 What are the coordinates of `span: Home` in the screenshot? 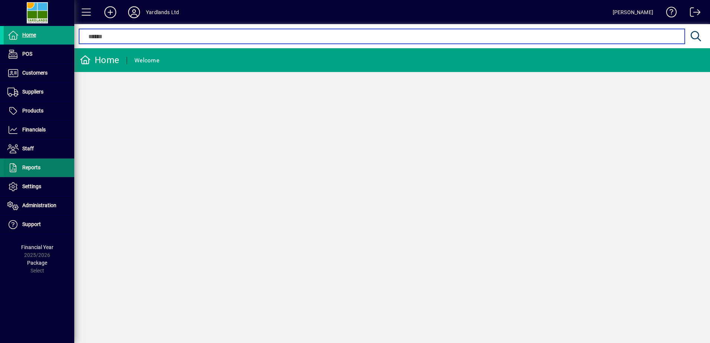 It's located at (29, 35).